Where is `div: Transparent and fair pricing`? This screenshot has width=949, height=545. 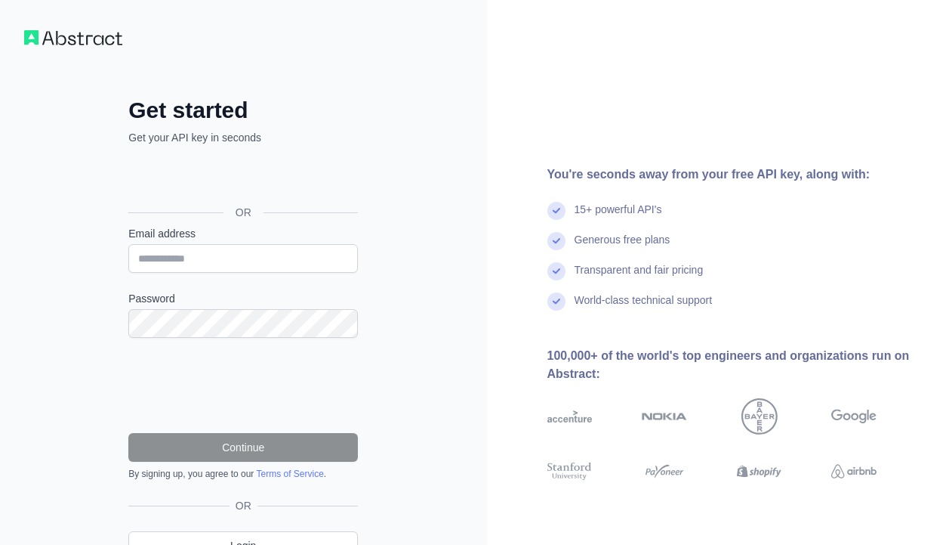 div: Transparent and fair pricing is located at coordinates (639, 277).